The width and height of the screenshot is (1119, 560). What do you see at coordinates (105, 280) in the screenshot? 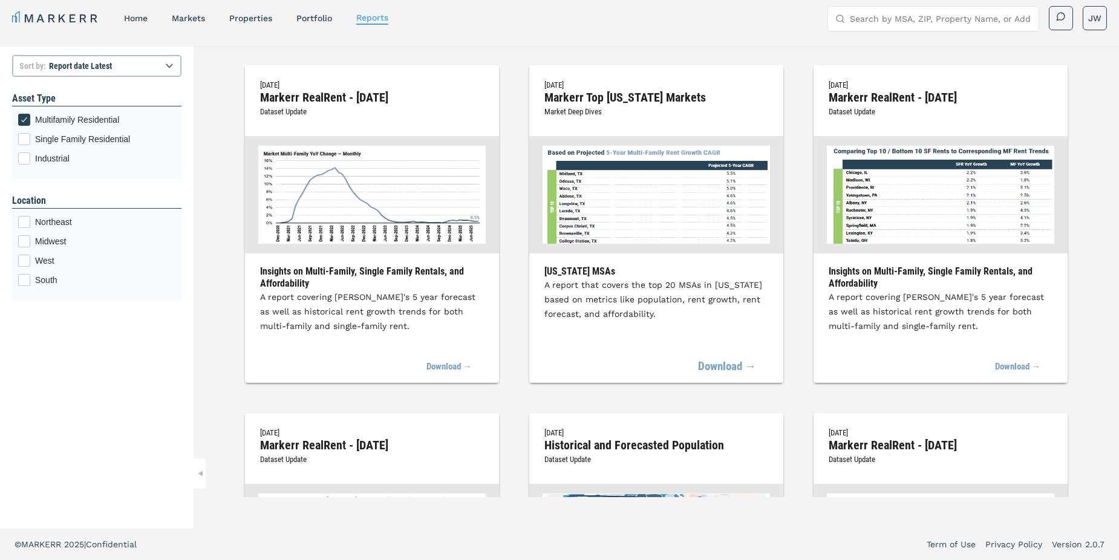
I see `span: South` at bounding box center [105, 280].